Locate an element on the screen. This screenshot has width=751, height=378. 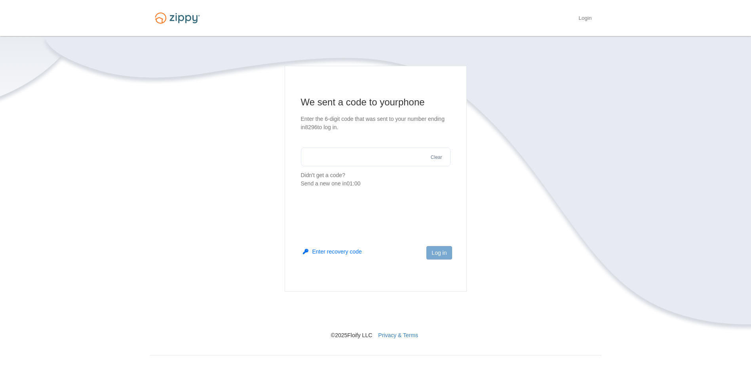
a: Login is located at coordinates (585, 19).